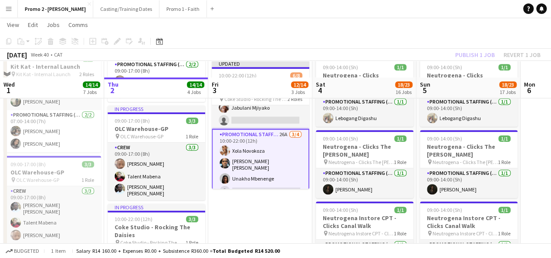  What do you see at coordinates (507, 92) in the screenshot?
I see `div: 17 Jobs` at bounding box center [507, 92].